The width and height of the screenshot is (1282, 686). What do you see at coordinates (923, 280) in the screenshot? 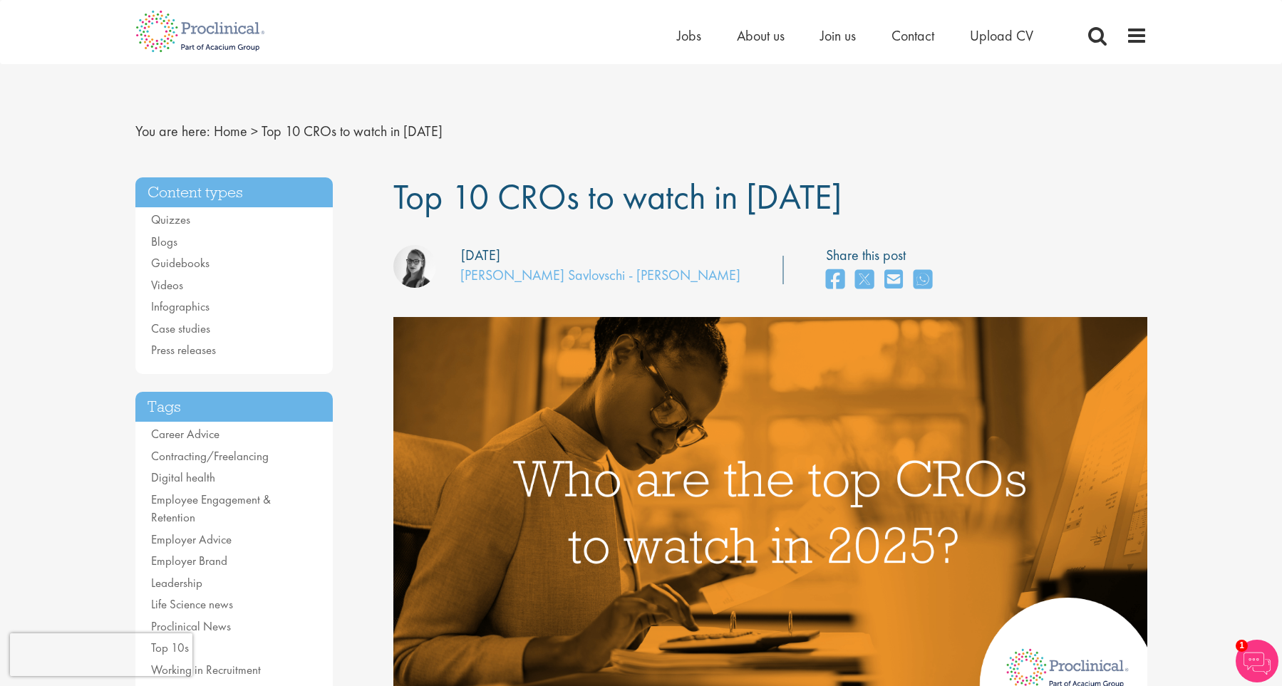
I see `a: share on whats app` at bounding box center [923, 280].